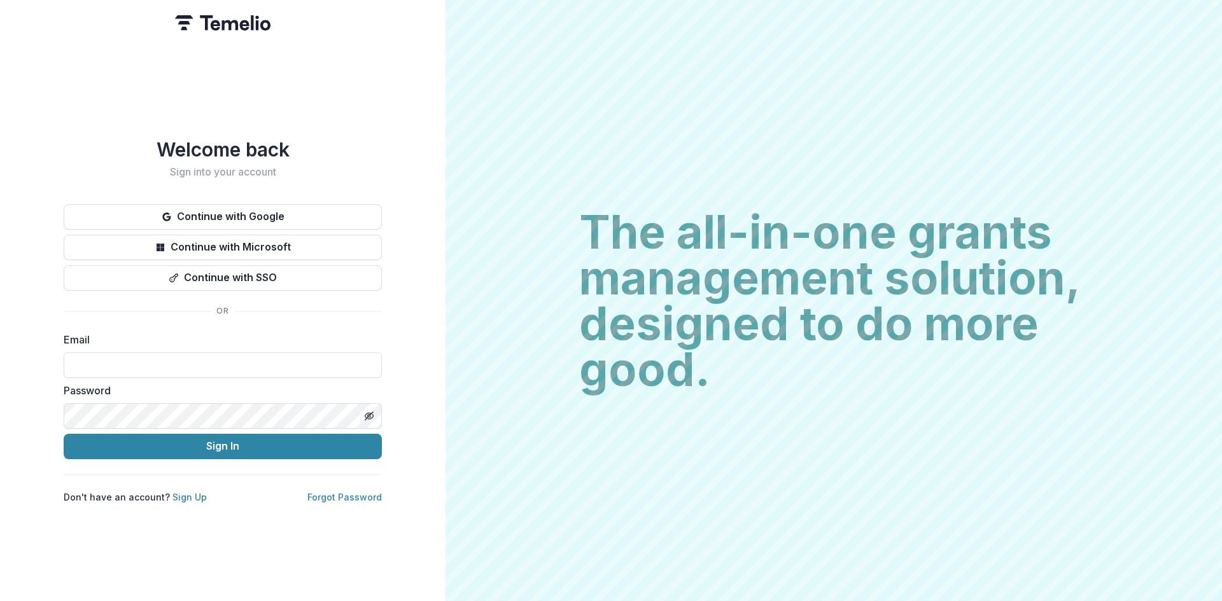  Describe the element at coordinates (135, 497) in the screenshot. I see `p: Don't have an account?` at that location.